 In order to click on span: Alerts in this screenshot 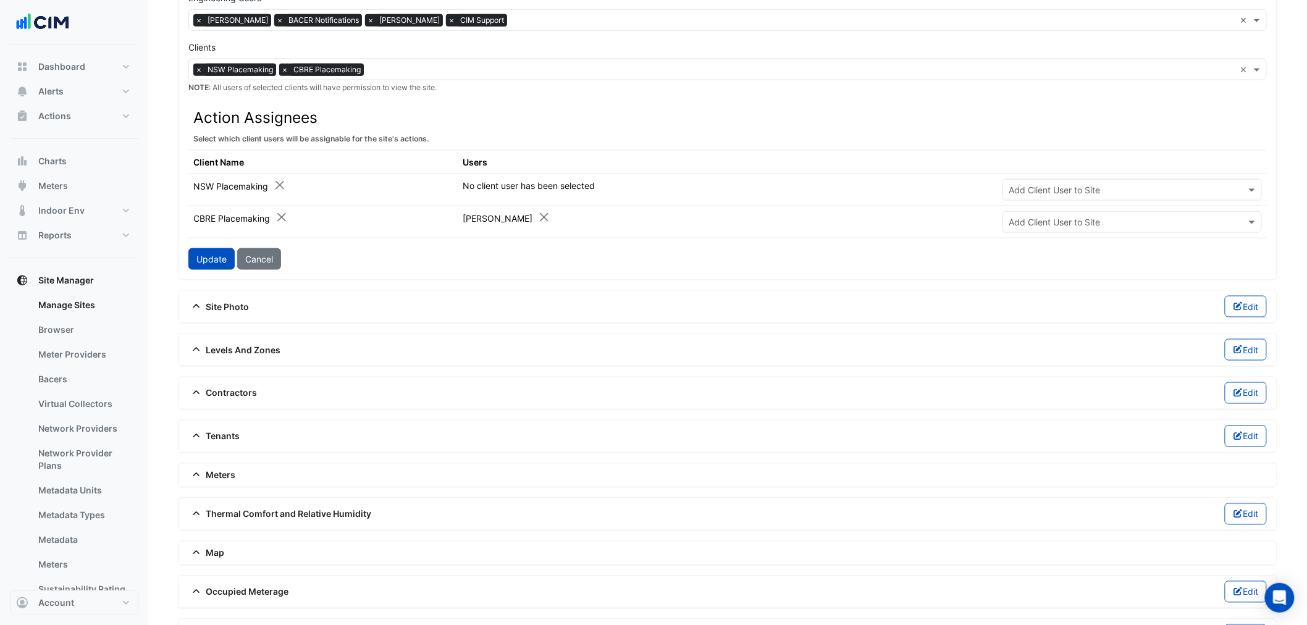, I will do `click(51, 91)`.